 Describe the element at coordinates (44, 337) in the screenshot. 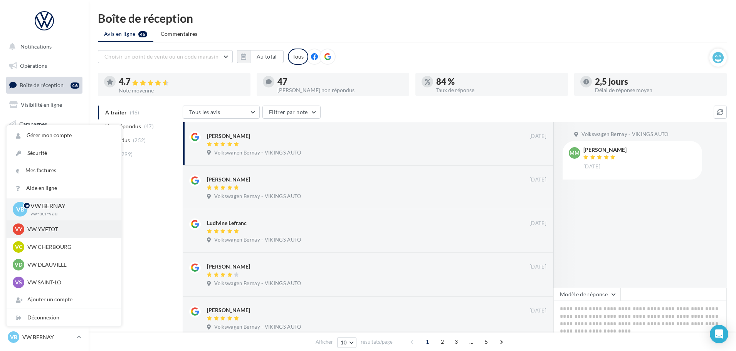

I see `a: VB VW BERNAY` at that location.